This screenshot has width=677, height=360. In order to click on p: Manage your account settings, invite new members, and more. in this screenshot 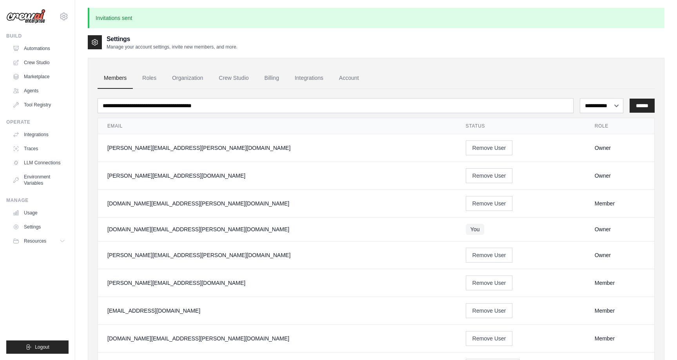, I will do `click(172, 47)`.